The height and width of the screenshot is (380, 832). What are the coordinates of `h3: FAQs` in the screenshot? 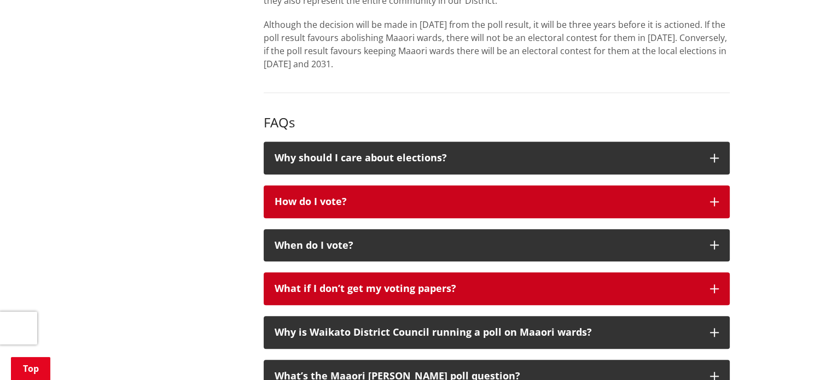 It's located at (497, 123).